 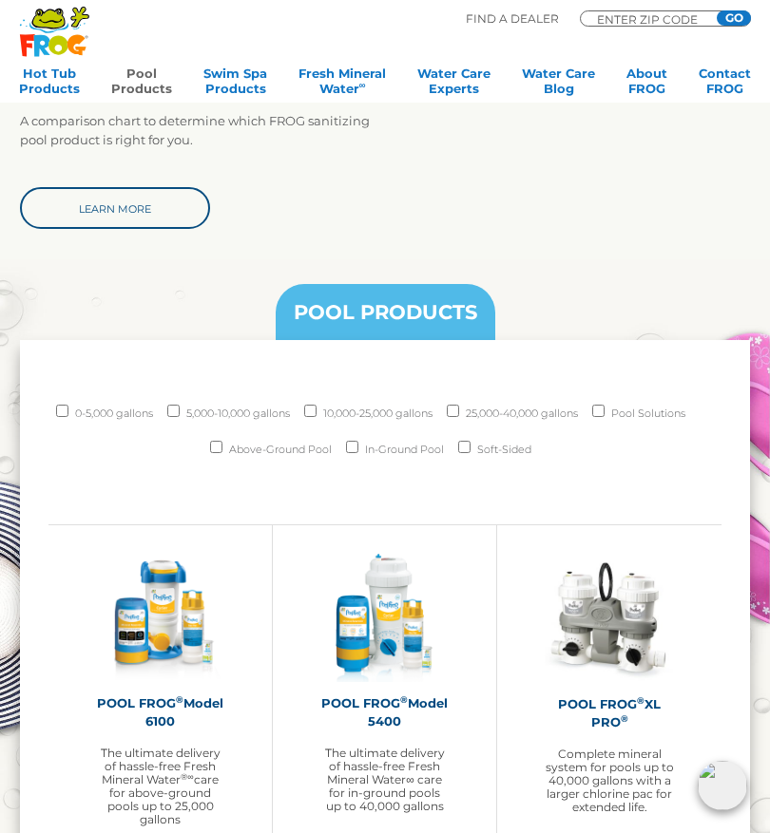 What do you see at coordinates (235, 85) in the screenshot?
I see `a: Swim SpaProducts` at bounding box center [235, 85].